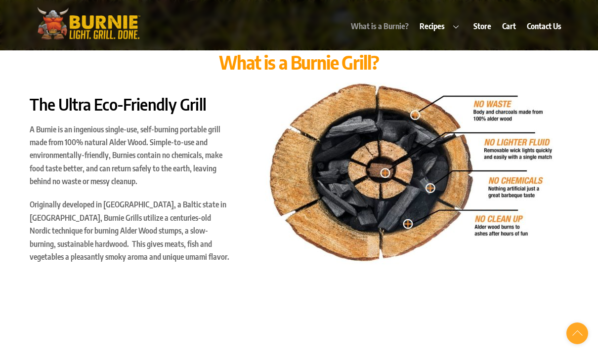 Image resolution: width=598 pixels, height=359 pixels. Describe the element at coordinates (482, 26) in the screenshot. I see `a: Store` at that location.